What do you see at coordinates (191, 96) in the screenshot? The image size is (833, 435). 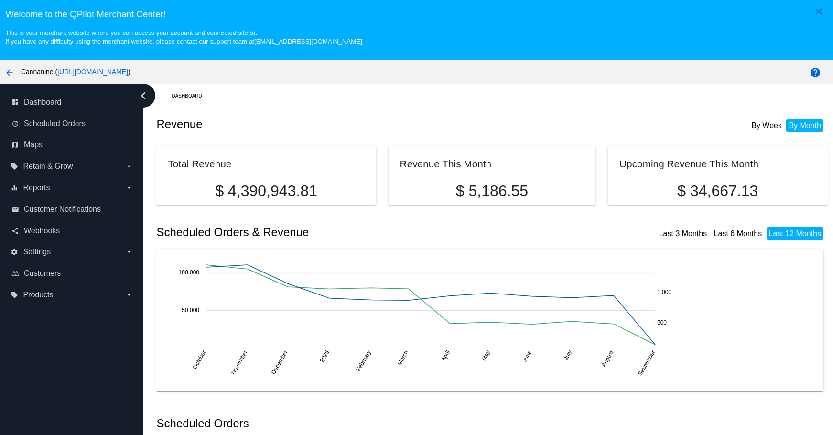 I see `a: Dashboard` at bounding box center [191, 96].